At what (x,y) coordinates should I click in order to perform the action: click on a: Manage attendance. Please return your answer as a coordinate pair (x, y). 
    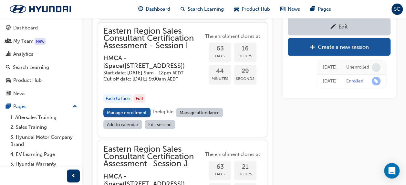
    Looking at the image, I should click on (200, 112).